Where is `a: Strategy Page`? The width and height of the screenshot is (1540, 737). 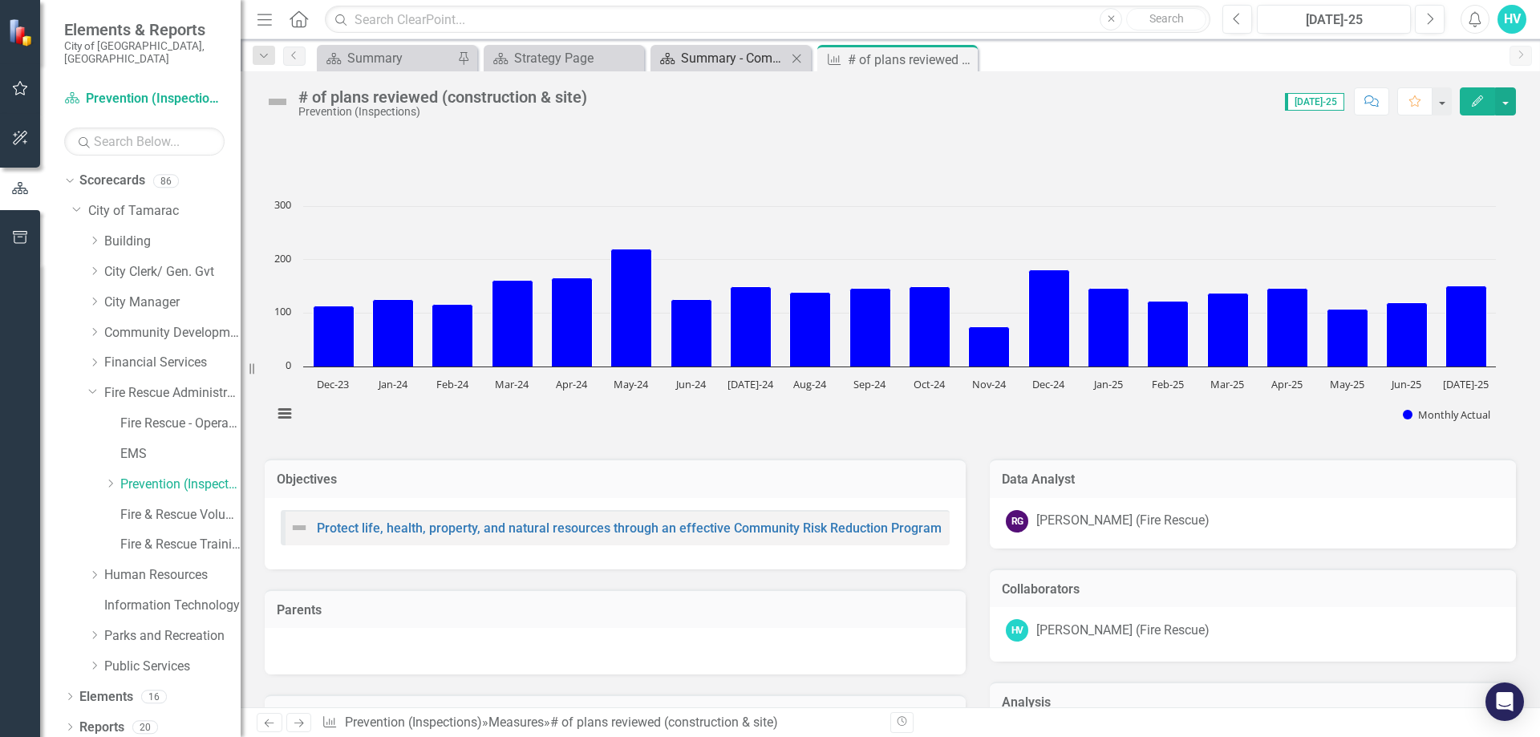 a: Strategy Page is located at coordinates (564, 58).